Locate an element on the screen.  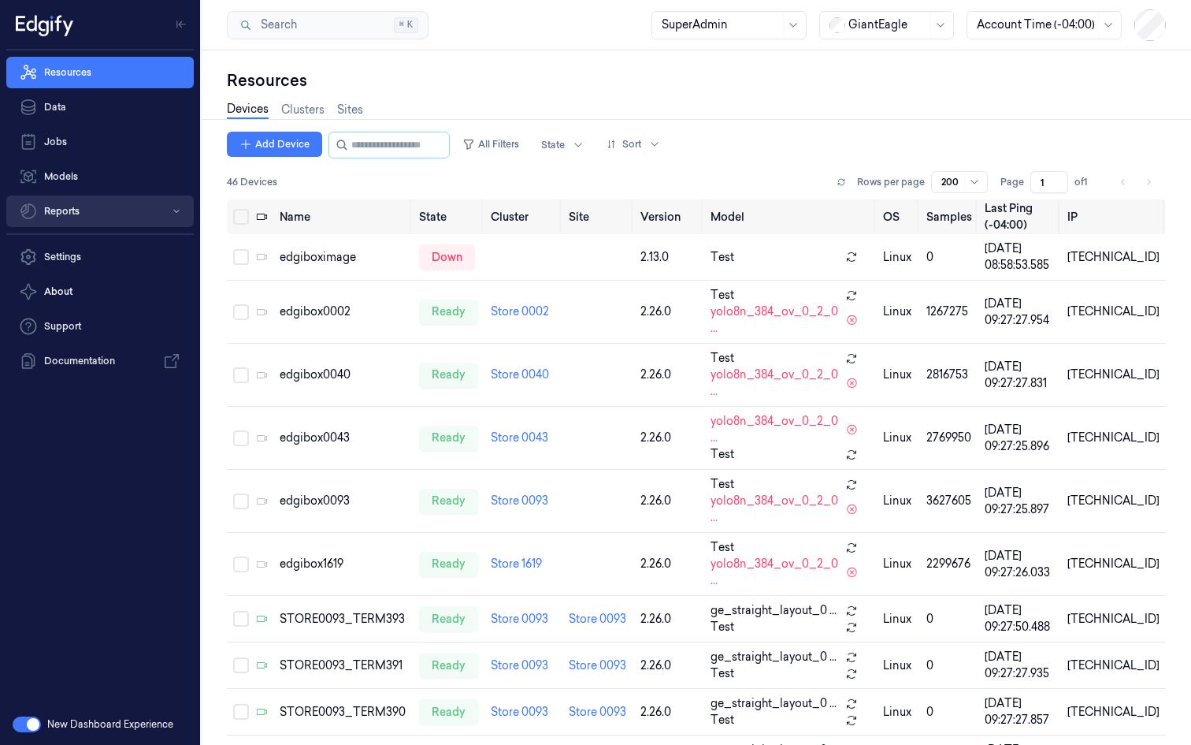
div: edgibox0043 is located at coordinates (343, 437).